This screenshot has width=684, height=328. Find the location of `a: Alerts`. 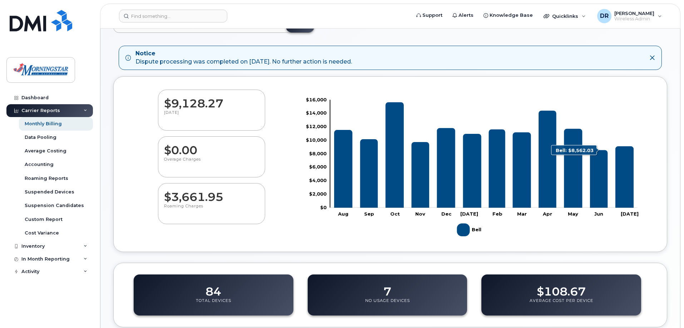

a: Alerts is located at coordinates (463, 15).